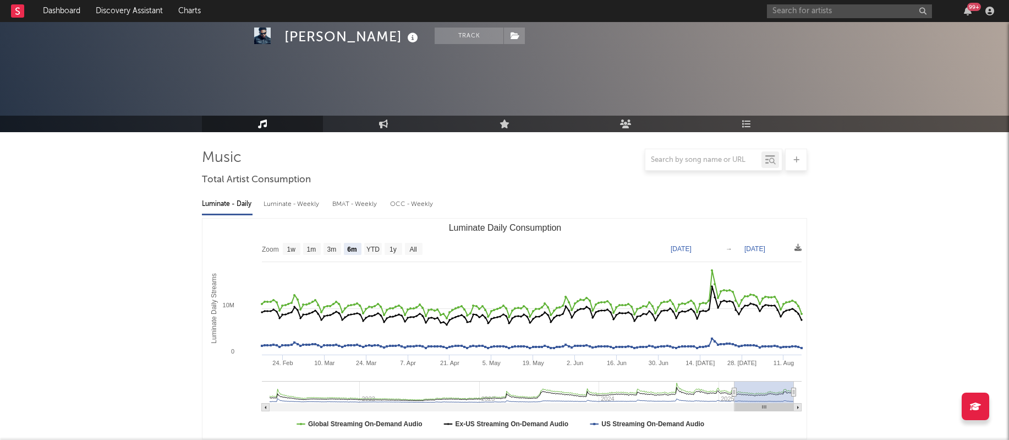 This screenshot has height=440, width=1009. I want to click on text: Ex-US Streaming On-Demand Audio, so click(512, 424).